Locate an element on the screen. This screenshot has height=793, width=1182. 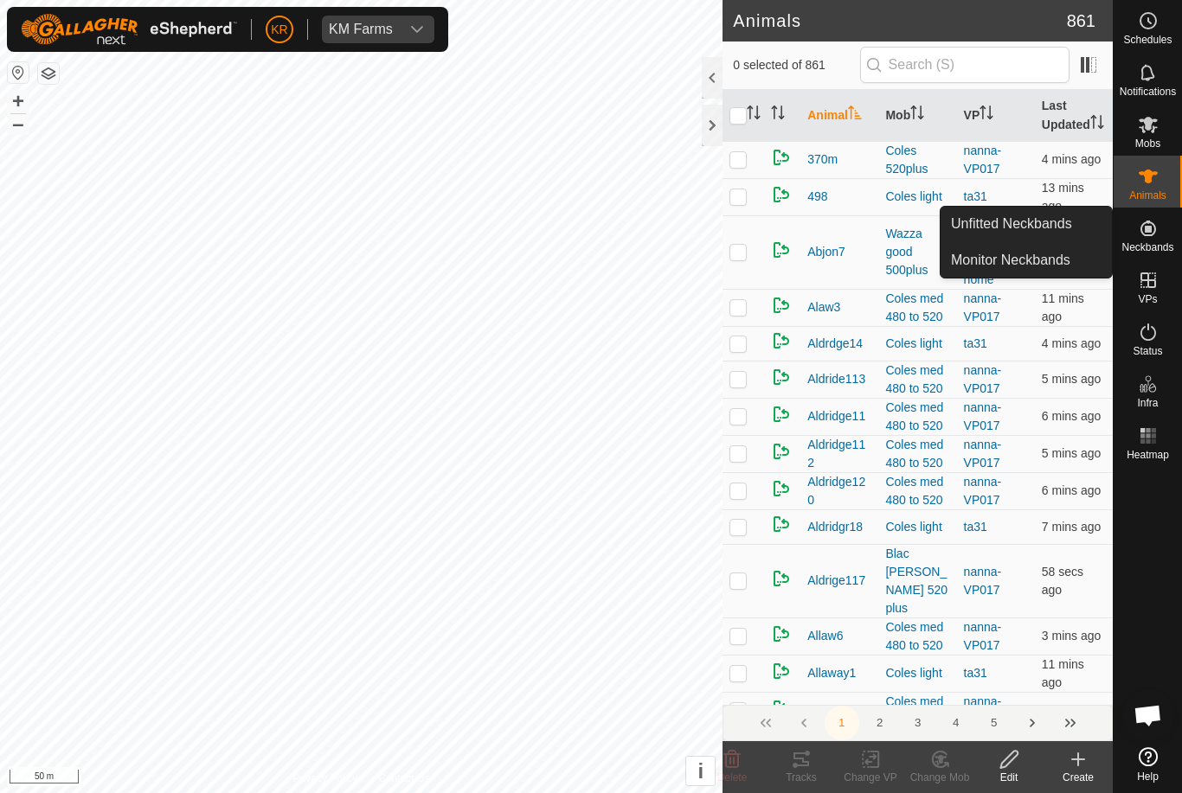
span: Aldrige117 is located at coordinates (836, 580).